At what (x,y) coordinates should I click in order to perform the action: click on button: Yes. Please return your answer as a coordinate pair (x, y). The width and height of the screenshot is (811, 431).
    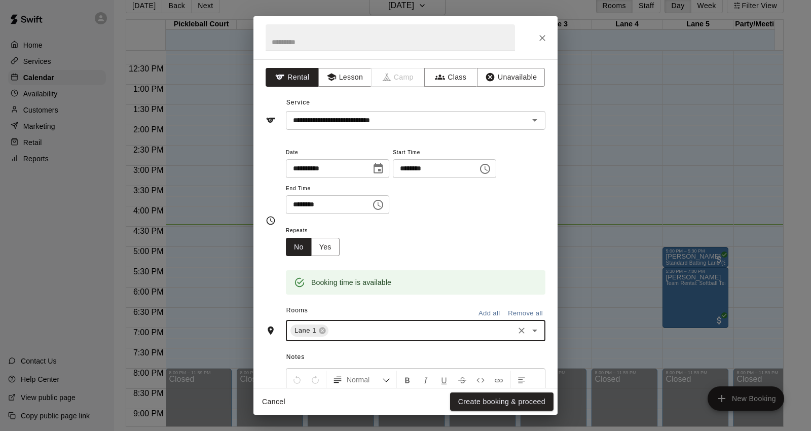
    Looking at the image, I should click on (325, 247).